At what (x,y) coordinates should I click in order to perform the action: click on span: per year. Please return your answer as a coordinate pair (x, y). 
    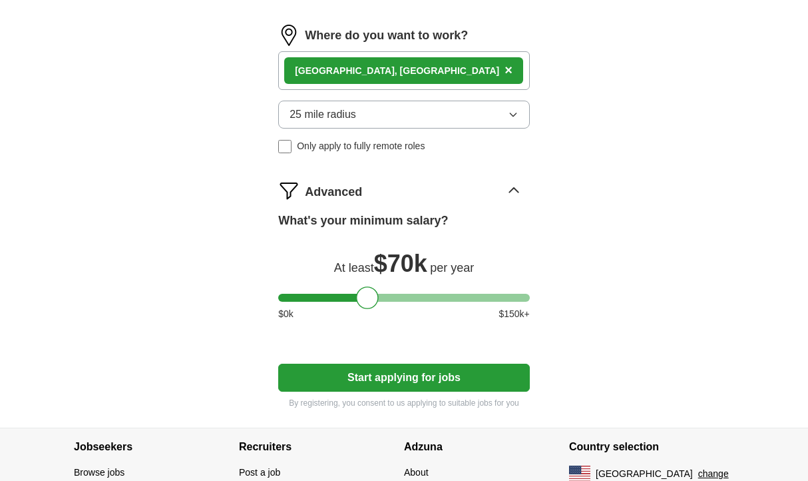
    Looking at the image, I should click on (452, 268).